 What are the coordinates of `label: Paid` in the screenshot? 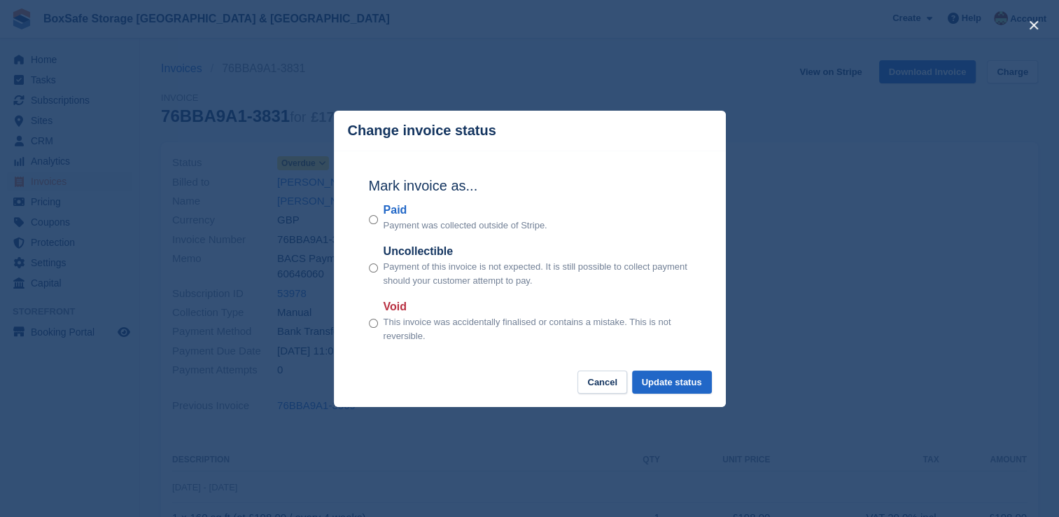 It's located at (465, 210).